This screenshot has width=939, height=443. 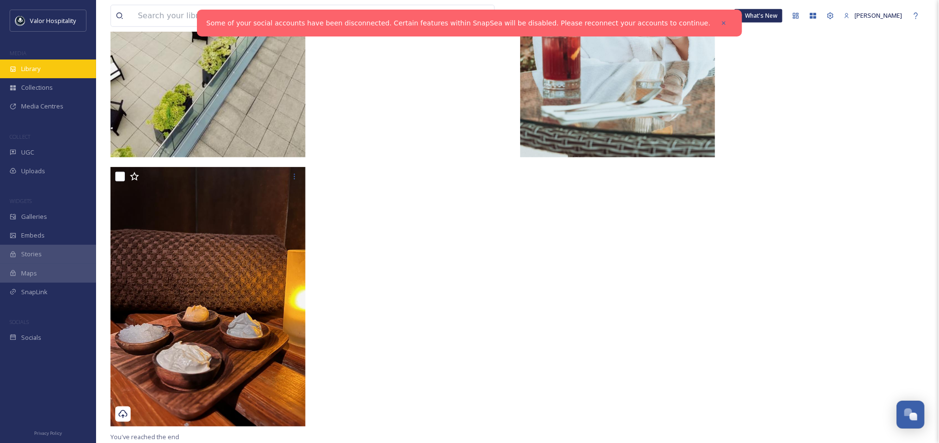 I want to click on span: Collections, so click(x=37, y=87).